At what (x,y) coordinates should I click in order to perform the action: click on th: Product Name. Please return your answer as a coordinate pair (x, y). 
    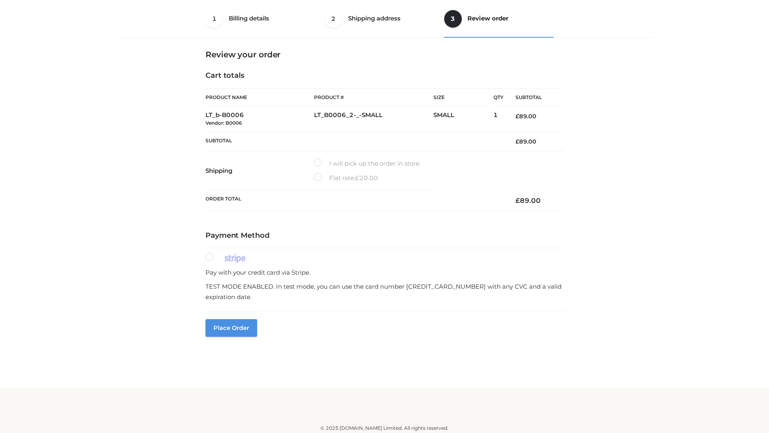
    Looking at the image, I should click on (260, 97).